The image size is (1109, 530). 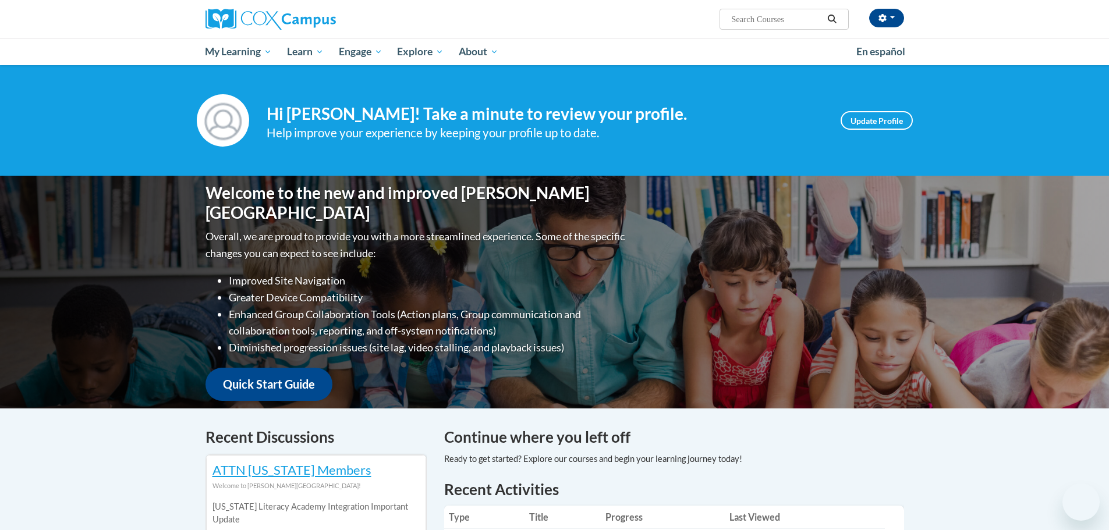 What do you see at coordinates (886, 18) in the screenshot?
I see `button: Account Settings` at bounding box center [886, 18].